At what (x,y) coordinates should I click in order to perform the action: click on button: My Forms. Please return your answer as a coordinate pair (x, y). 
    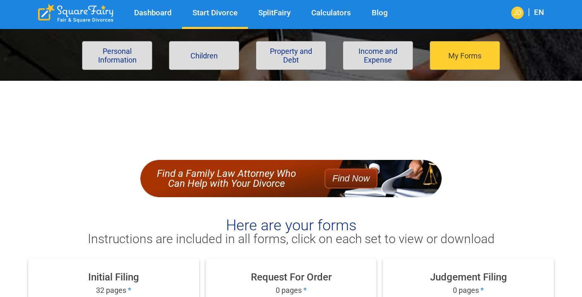
    Looking at the image, I should click on (465, 55).